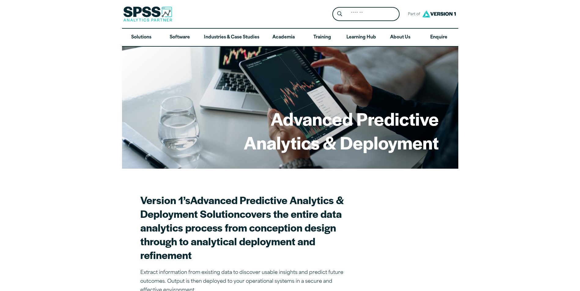 This screenshot has width=580, height=291. Describe the element at coordinates (180, 38) in the screenshot. I see `a: Software` at that location.